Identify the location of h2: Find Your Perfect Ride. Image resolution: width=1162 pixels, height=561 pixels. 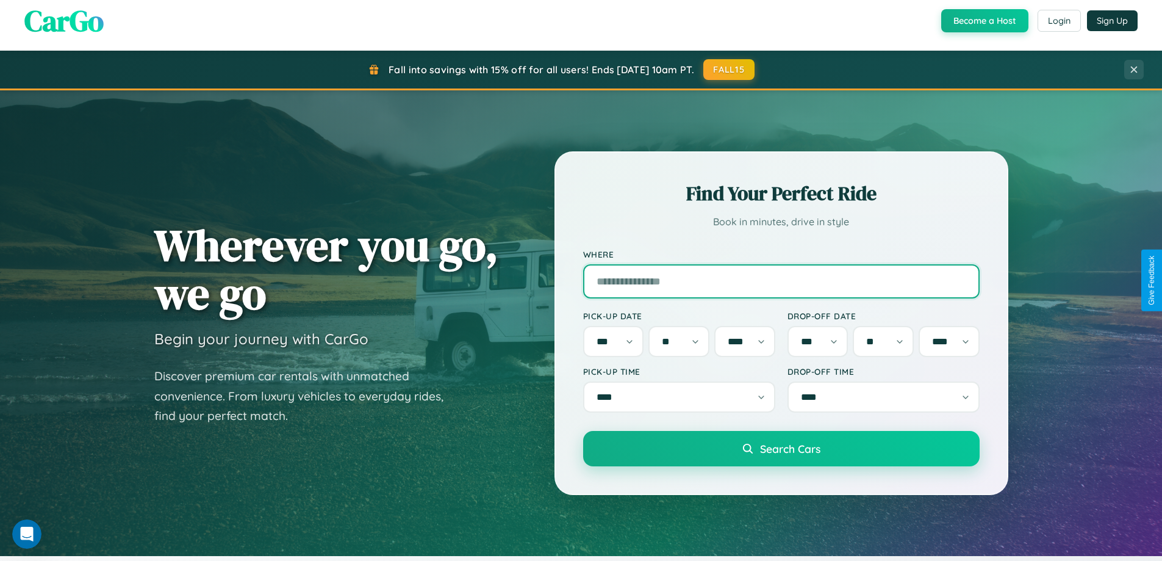
(782, 193).